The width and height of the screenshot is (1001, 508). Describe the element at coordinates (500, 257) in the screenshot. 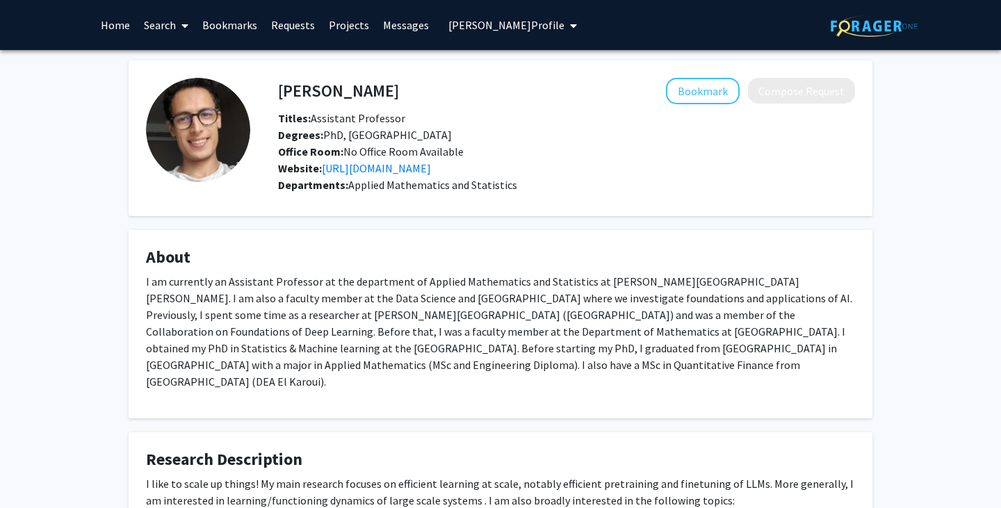

I see `h4: About` at that location.